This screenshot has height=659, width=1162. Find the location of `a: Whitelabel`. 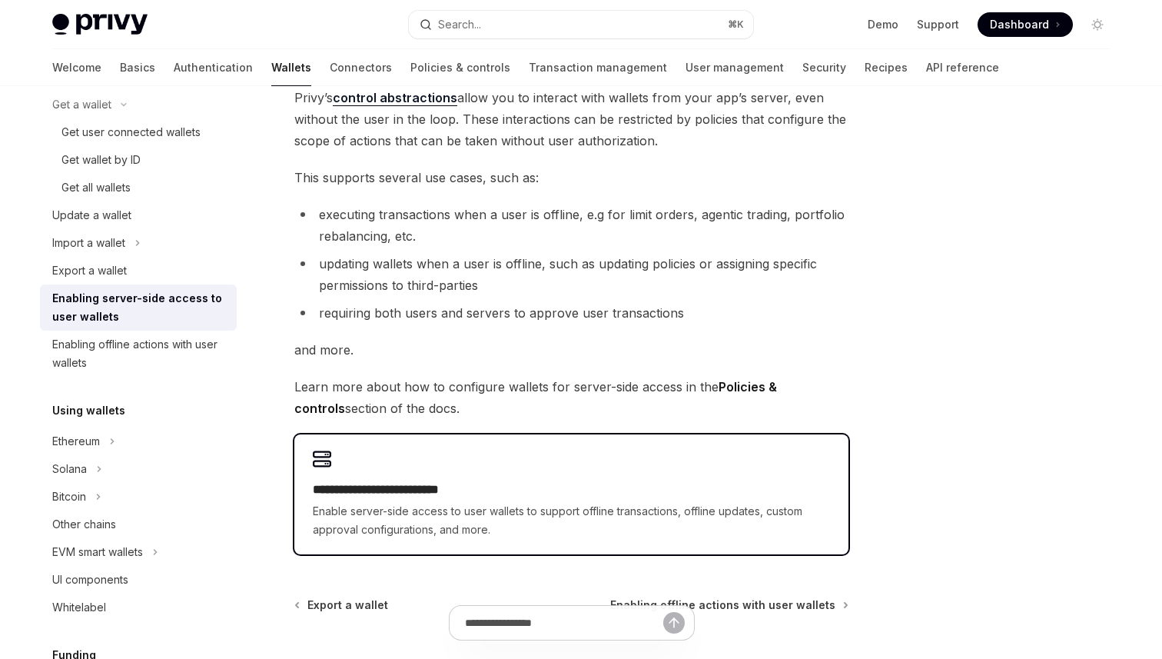

a: Whitelabel is located at coordinates (138, 607).